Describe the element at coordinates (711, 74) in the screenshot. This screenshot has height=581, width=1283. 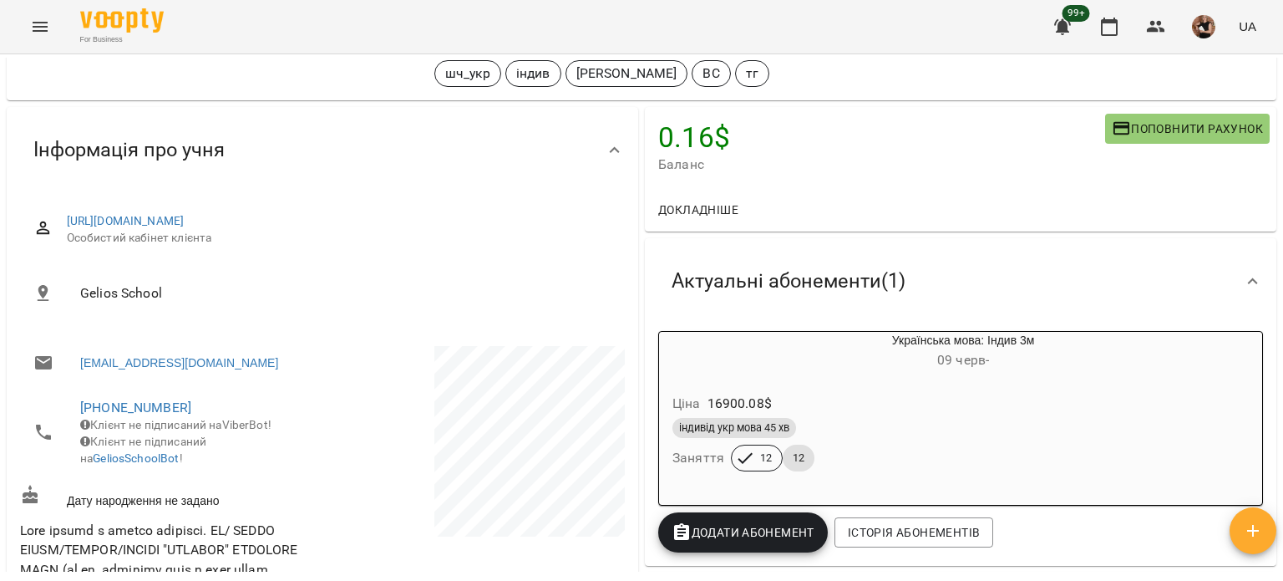
I see `div: ВС` at that location.